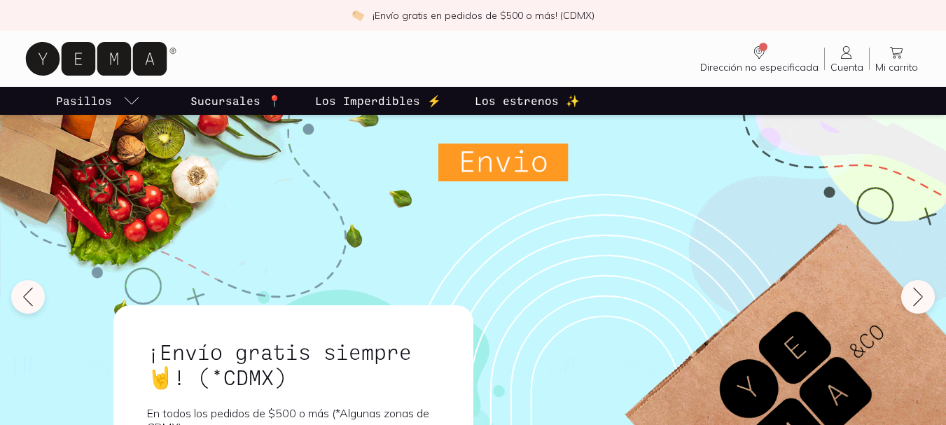  Describe the element at coordinates (483, 15) in the screenshot. I see `p: ¡Envío gratis en pedidos de $500 o más! (CDMX)` at that location.